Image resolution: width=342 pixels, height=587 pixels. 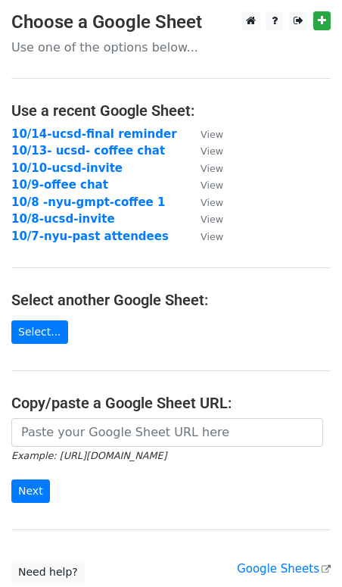 I want to click on h3: Choose a Google Sheet, so click(x=171, y=22).